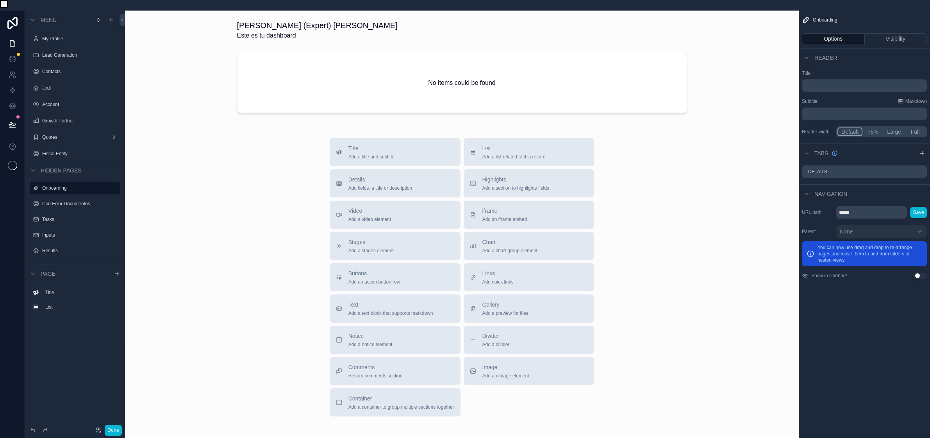 This screenshot has height=438, width=930. Describe the element at coordinates (833, 39) in the screenshot. I see `button: Options` at that location.